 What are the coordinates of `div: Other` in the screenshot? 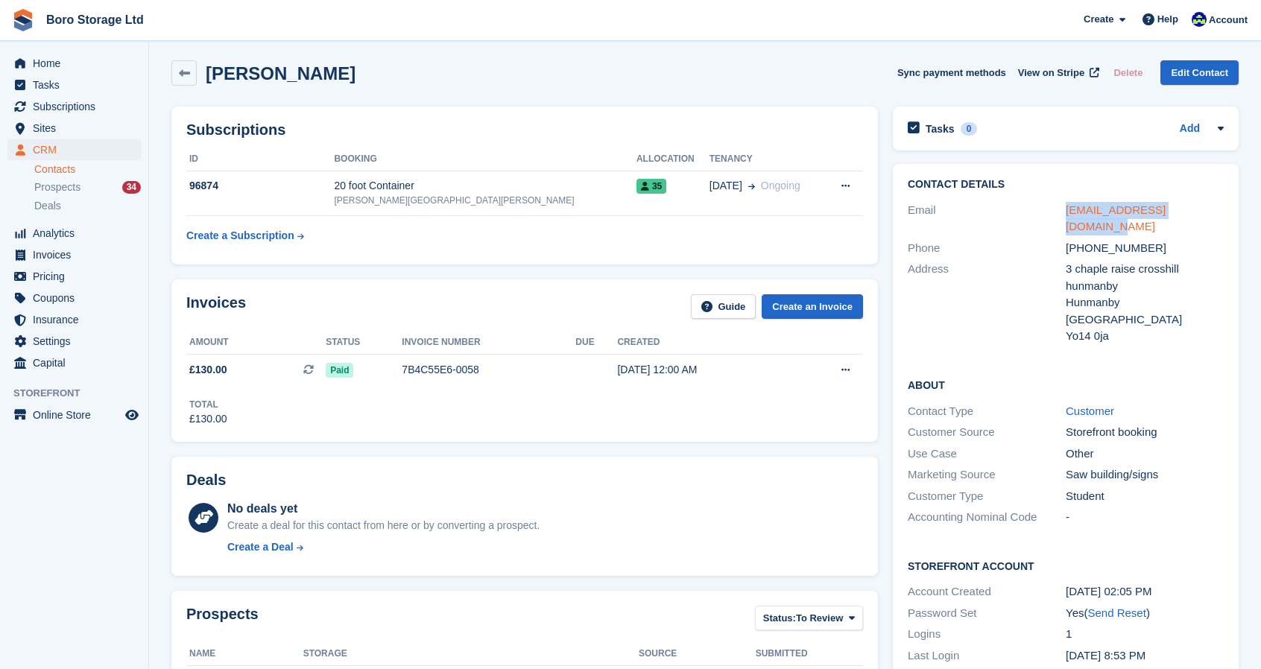 It's located at (1145, 454).